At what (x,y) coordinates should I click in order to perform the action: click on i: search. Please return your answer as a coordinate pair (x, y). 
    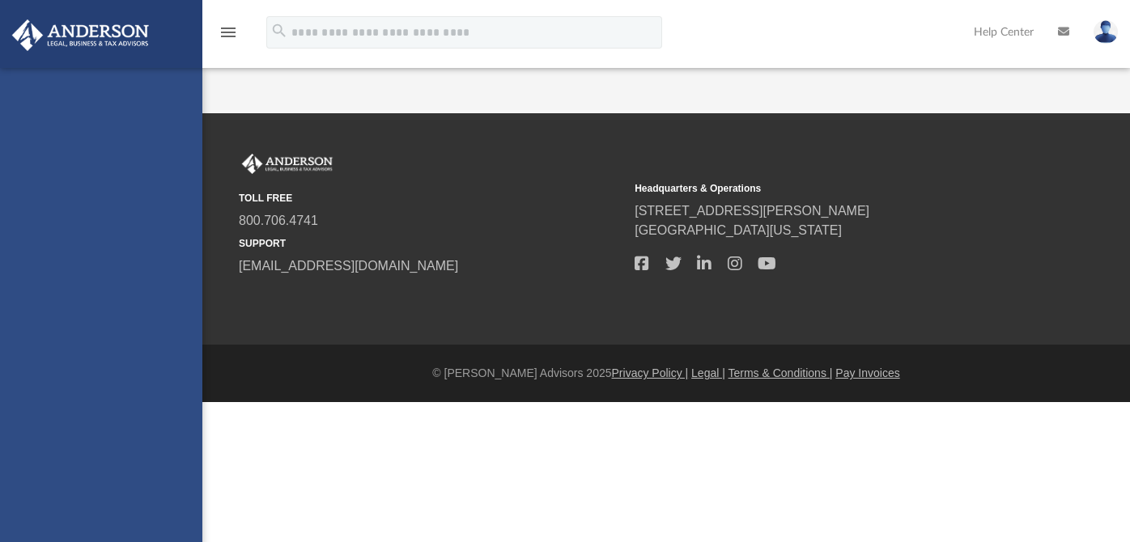
    Looking at the image, I should click on (279, 31).